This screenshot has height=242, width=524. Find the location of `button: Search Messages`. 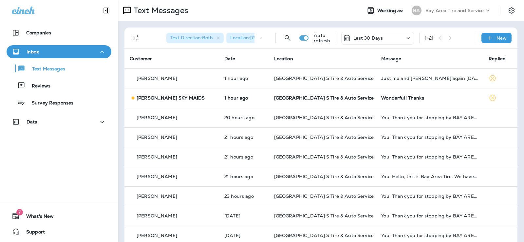

button: Search Messages is located at coordinates (287, 38).